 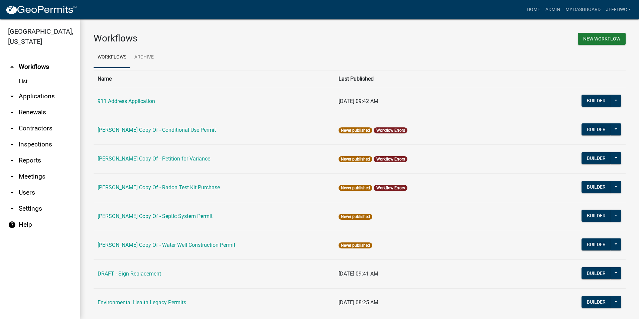 What do you see at coordinates (12, 67) in the screenshot?
I see `i: arrow_drop_up` at bounding box center [12, 67].